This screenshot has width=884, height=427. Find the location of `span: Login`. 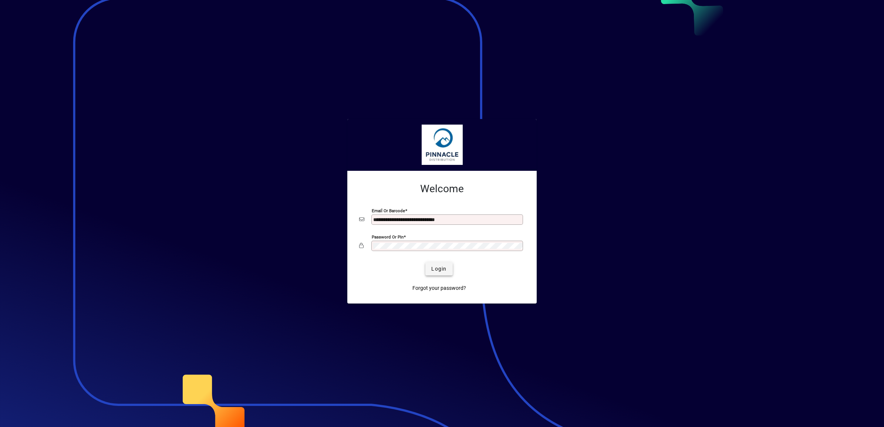

span: Login is located at coordinates (439, 269).